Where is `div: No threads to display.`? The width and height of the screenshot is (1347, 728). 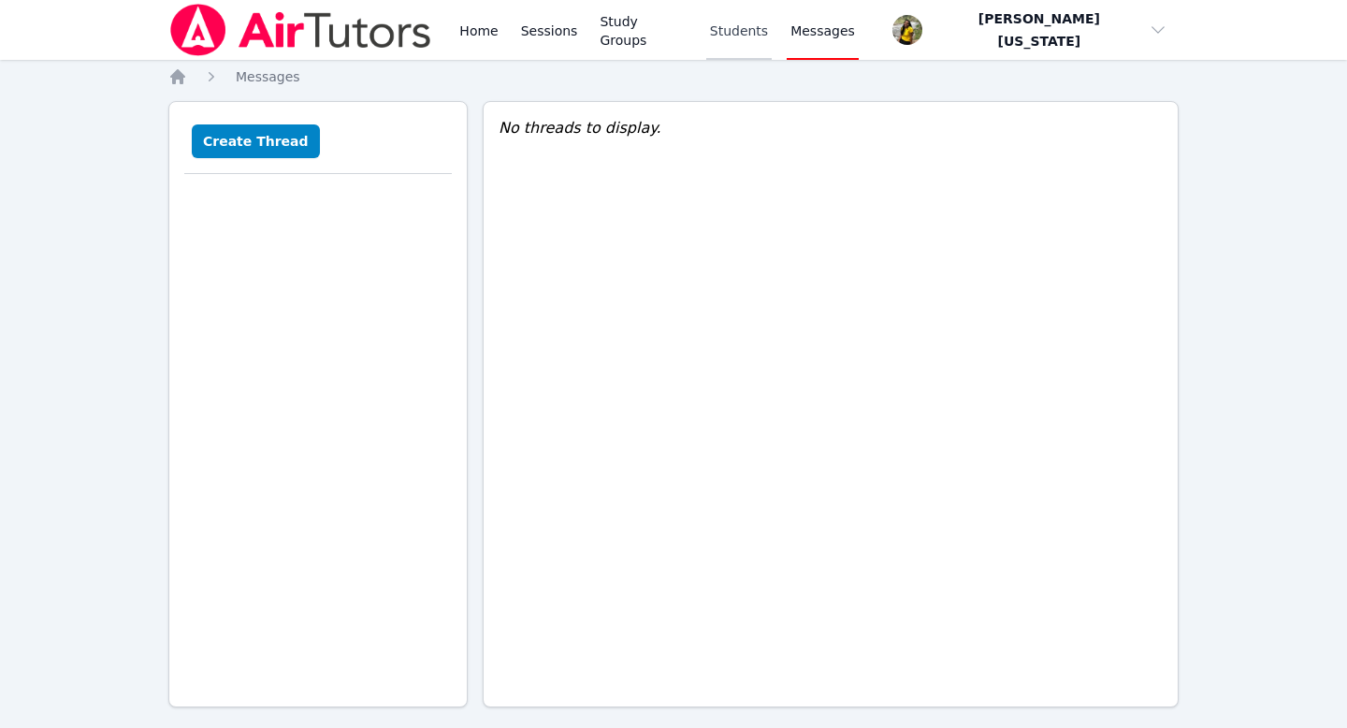 div: No threads to display. is located at coordinates (831, 128).